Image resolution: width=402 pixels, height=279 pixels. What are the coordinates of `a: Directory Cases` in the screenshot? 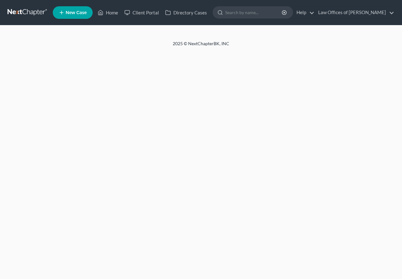 It's located at (186, 13).